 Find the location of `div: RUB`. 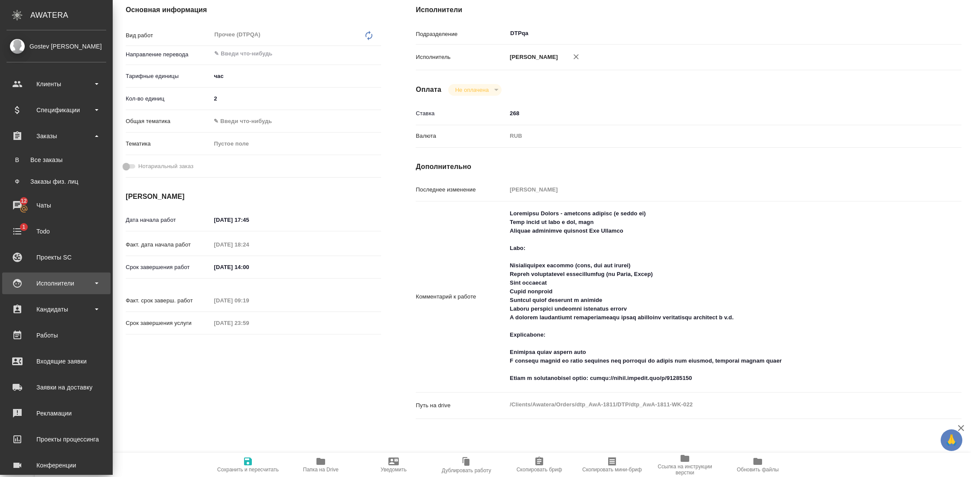

div: RUB is located at coordinates (711, 136).